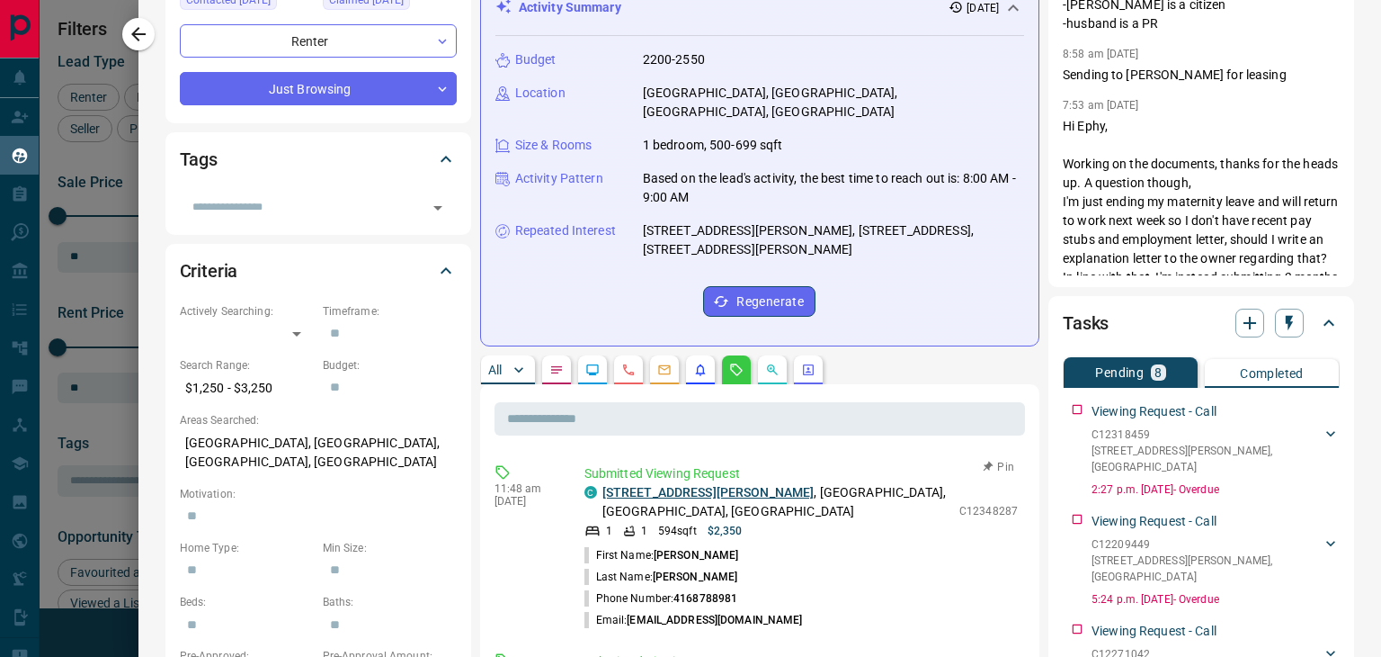 This screenshot has height=657, width=1381. I want to click on p: Completed, so click(1272, 373).